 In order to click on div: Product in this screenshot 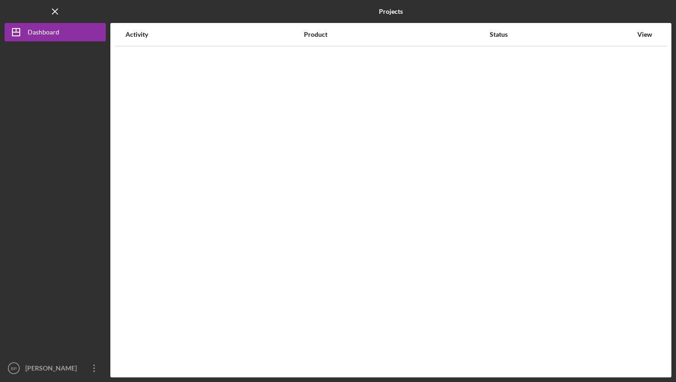, I will do `click(396, 34)`.